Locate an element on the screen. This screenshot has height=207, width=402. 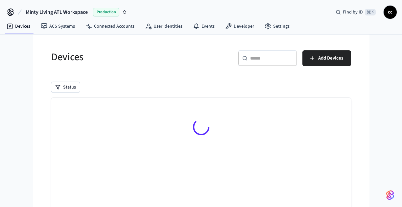
span: cc is located at coordinates (390, 12).